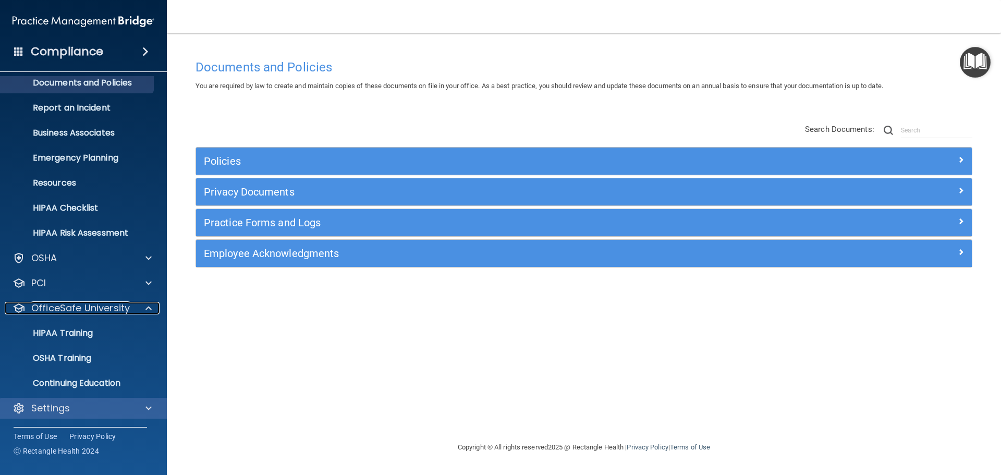 The image size is (1001, 475). I want to click on h4: Documents and Policies, so click(584, 67).